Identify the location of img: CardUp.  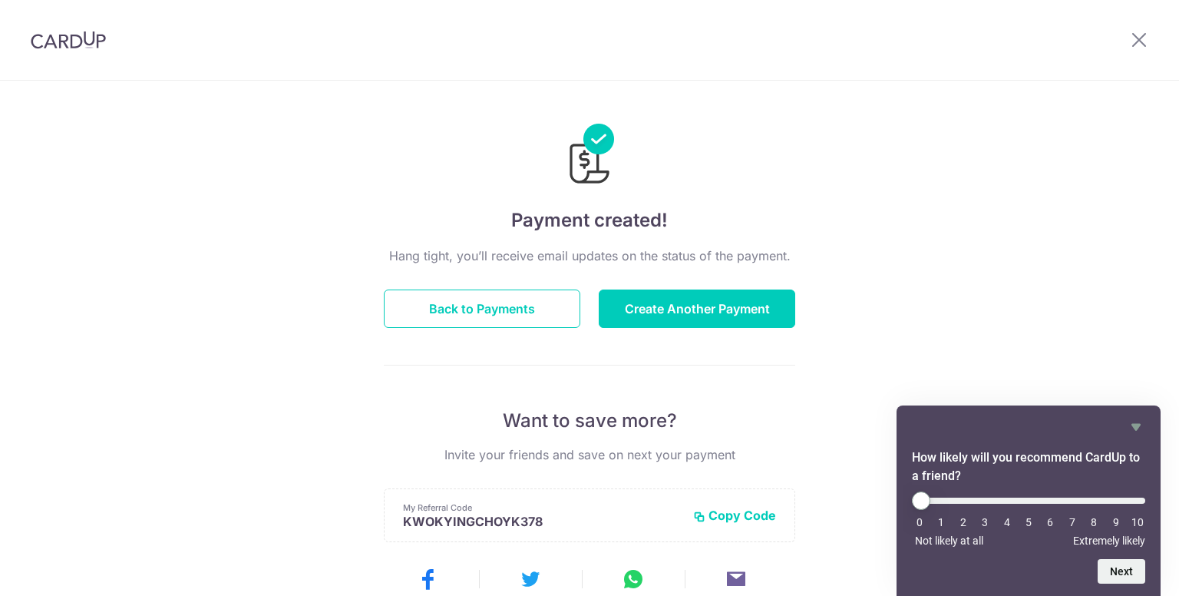
(68, 40).